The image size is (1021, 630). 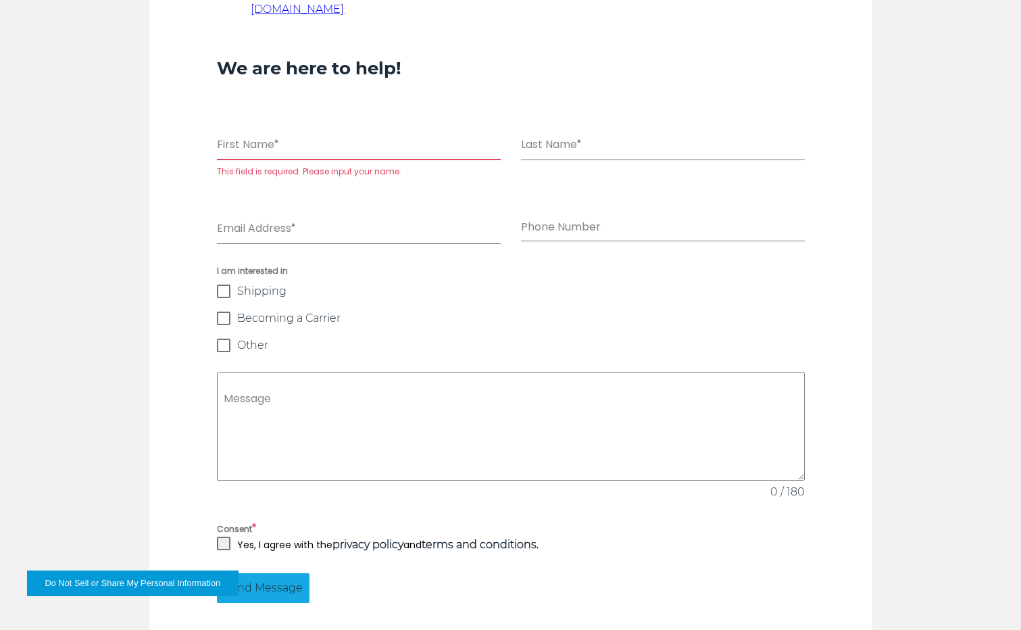 I want to click on span: 0 / 180, so click(x=787, y=492).